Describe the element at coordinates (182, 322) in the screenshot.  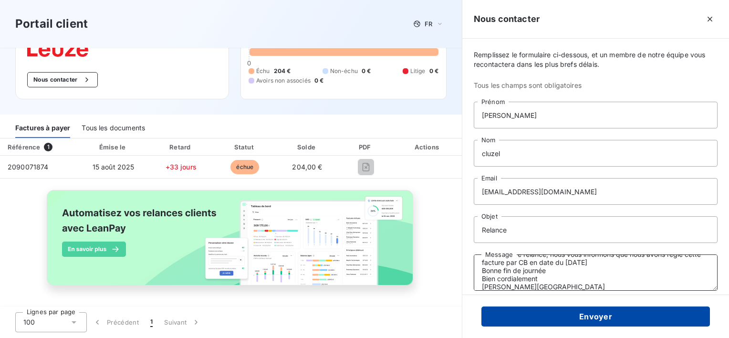
I see `button: Suivant` at that location.